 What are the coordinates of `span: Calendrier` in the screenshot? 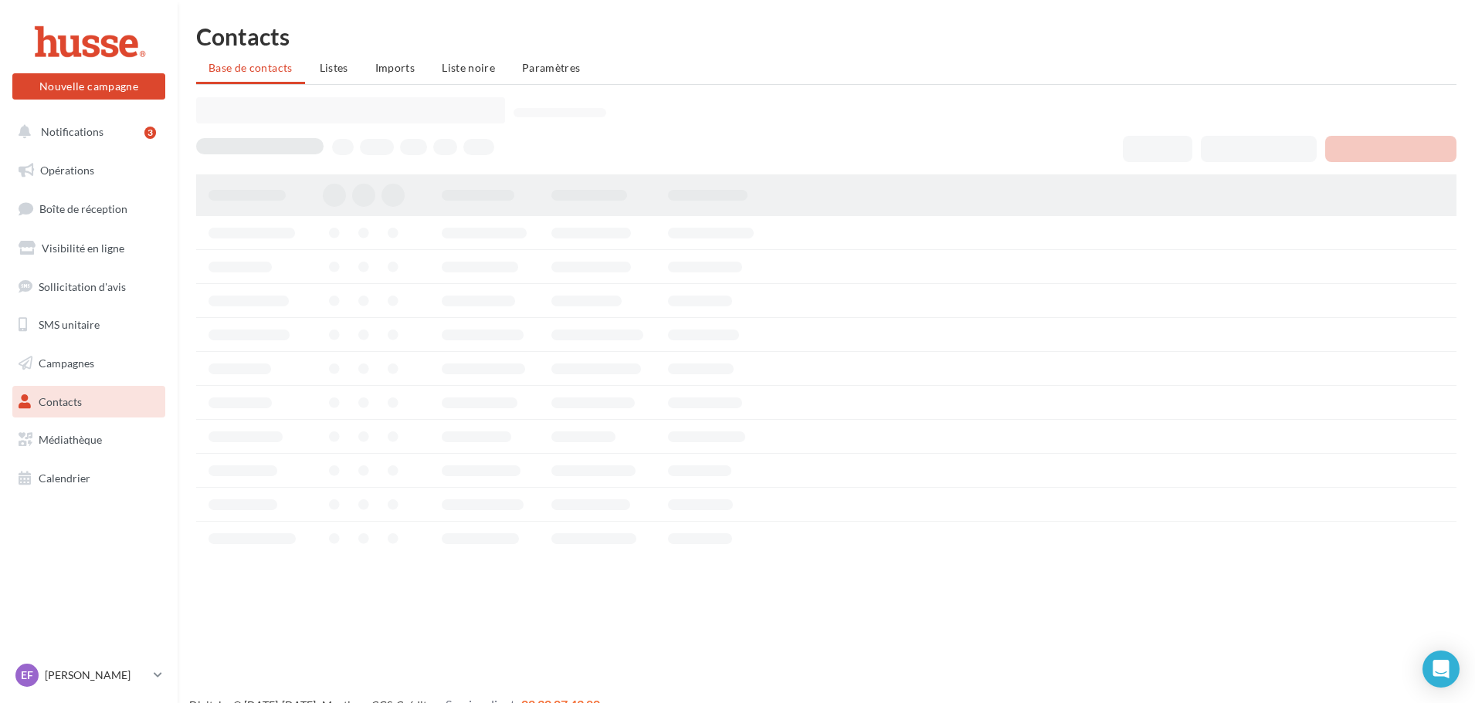 It's located at (64, 478).